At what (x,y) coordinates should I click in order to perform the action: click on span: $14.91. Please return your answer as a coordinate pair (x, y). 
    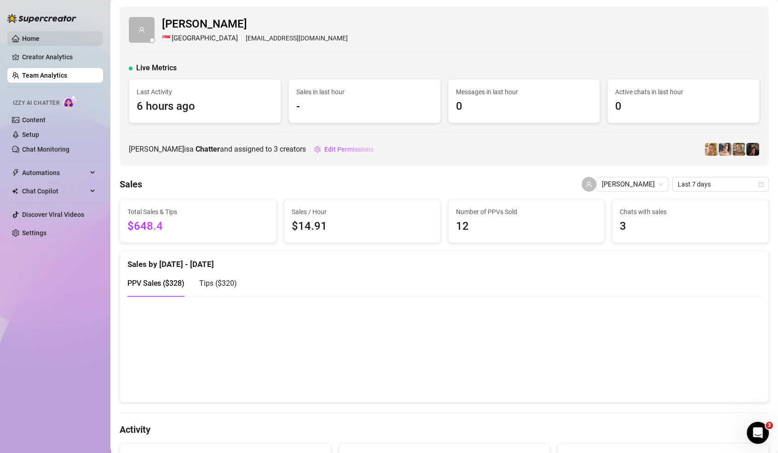
    Looking at the image, I should click on (362, 227).